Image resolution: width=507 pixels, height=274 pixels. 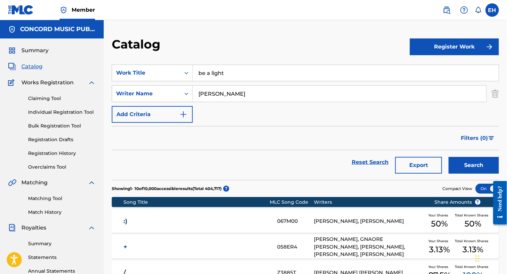 I want to click on a: Summary, so click(x=62, y=244).